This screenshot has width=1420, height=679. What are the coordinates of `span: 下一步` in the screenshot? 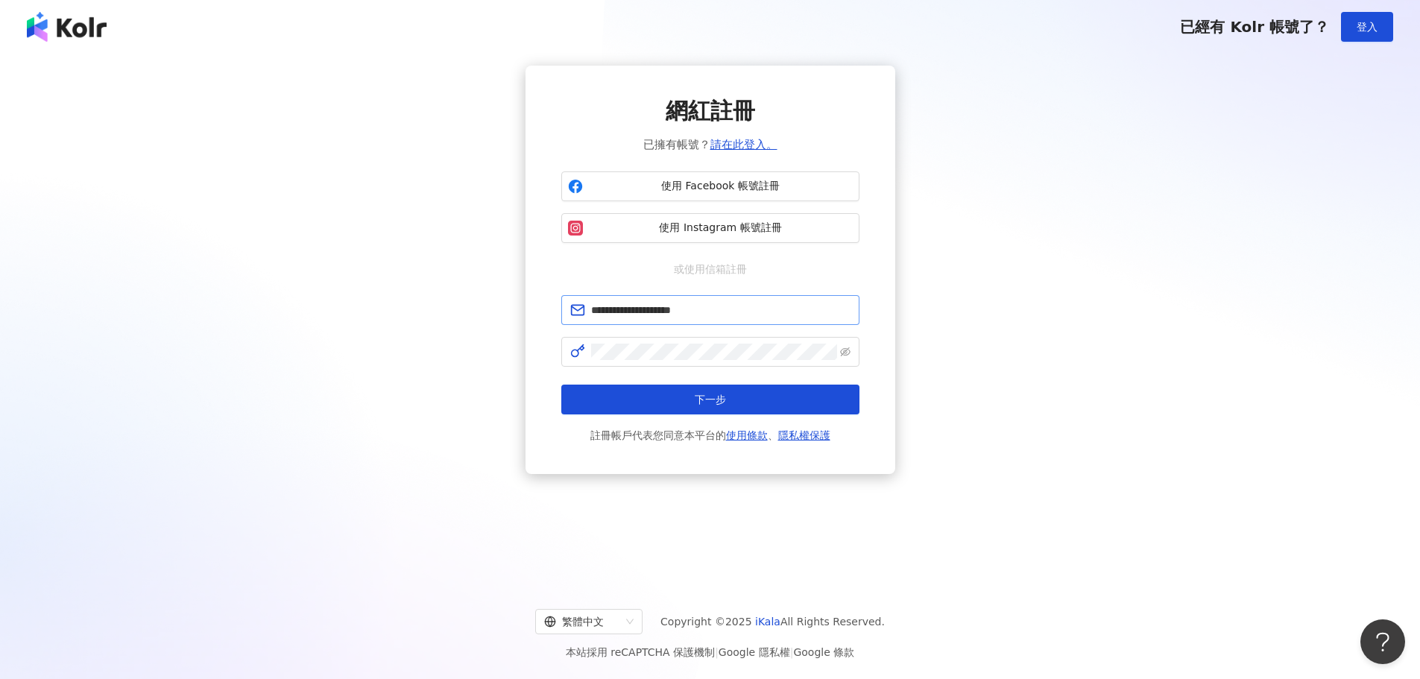 It's located at (710, 400).